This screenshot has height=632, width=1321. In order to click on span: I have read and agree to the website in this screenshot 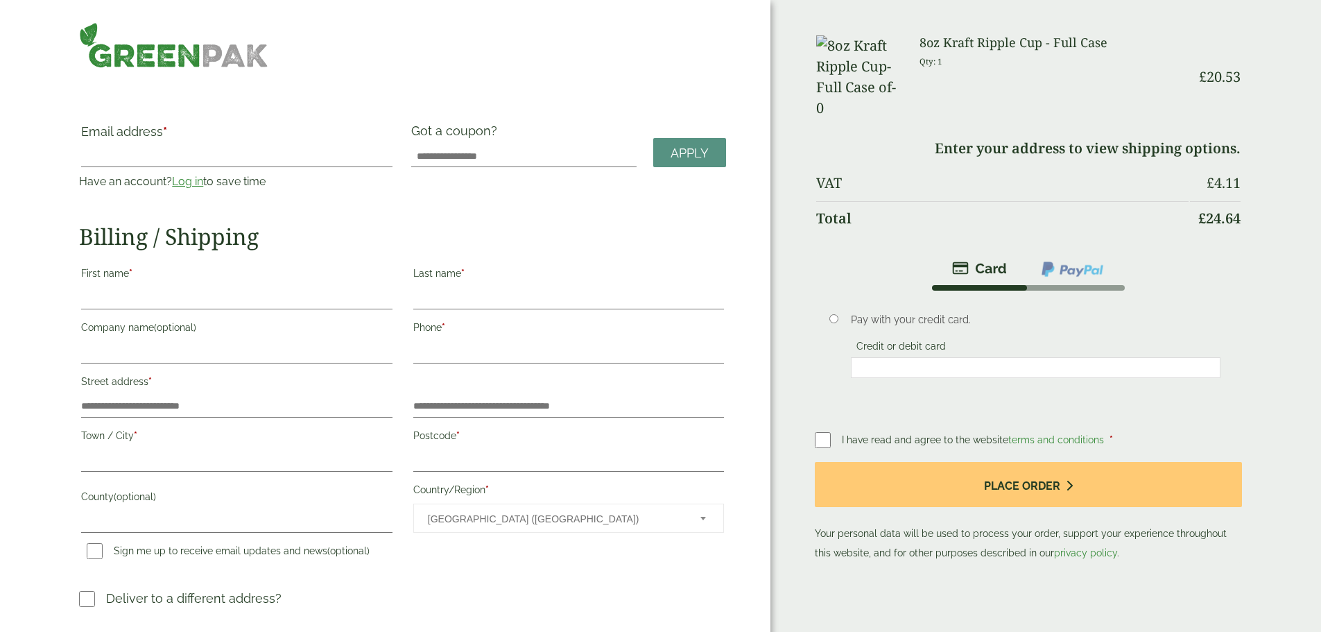, I will do `click(974, 440)`.